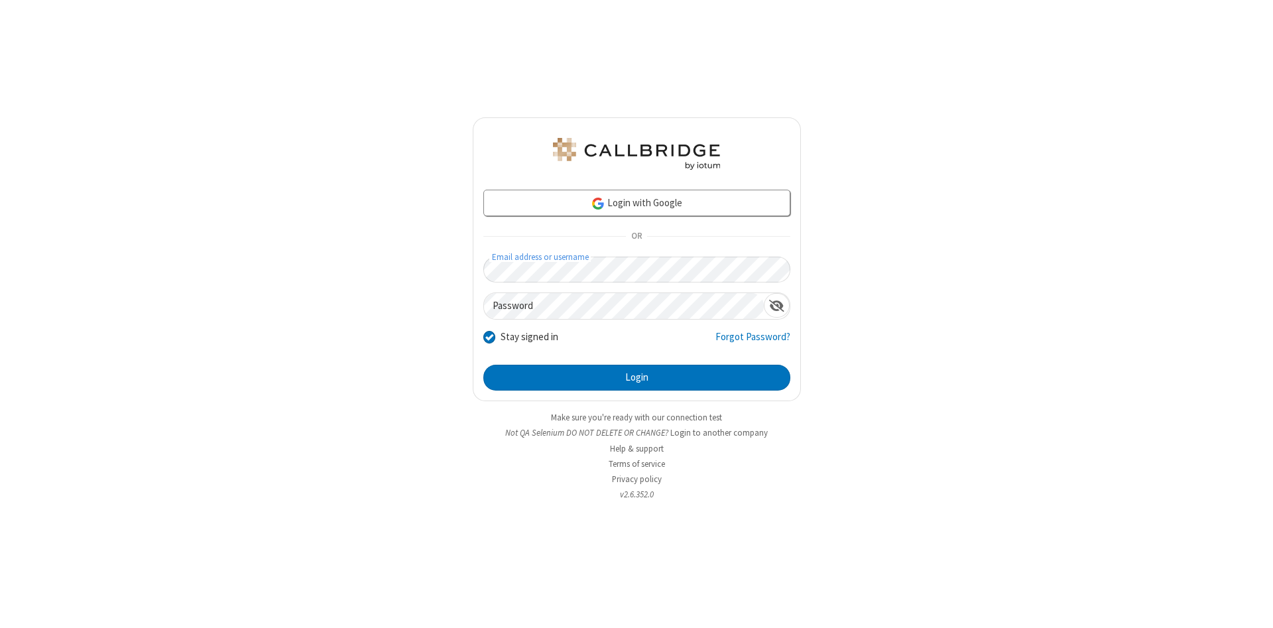  What do you see at coordinates (777, 305) in the screenshot?
I see `div: Show password` at bounding box center [777, 305].